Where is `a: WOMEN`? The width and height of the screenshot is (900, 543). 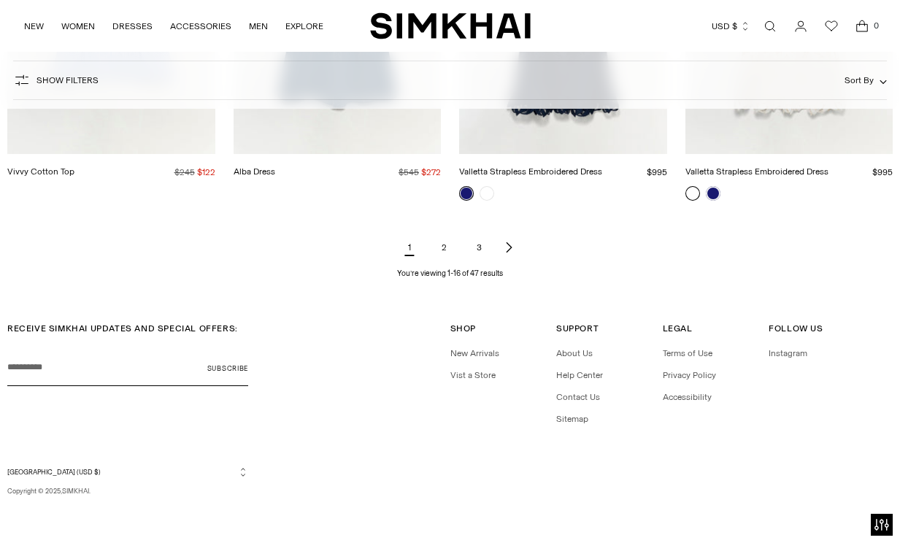
a: WOMEN is located at coordinates (78, 26).